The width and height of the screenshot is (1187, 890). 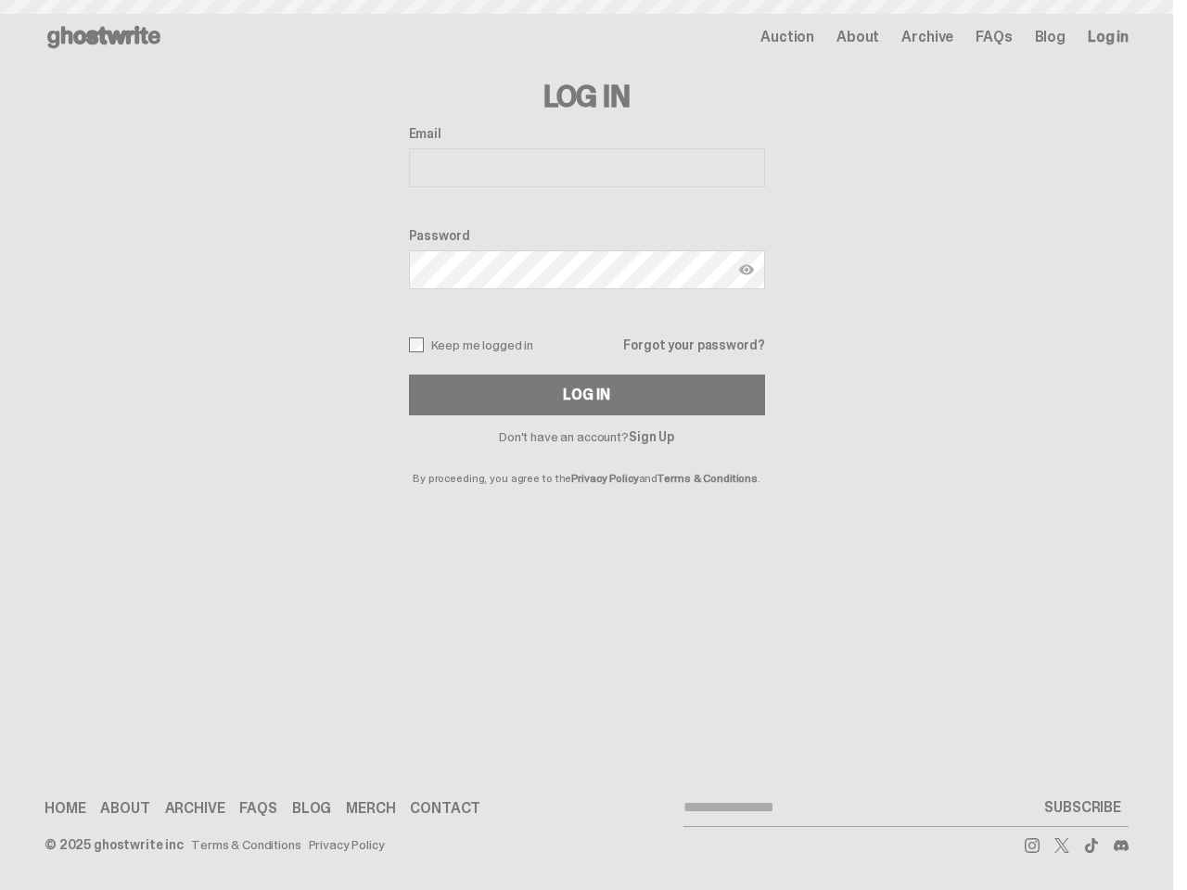 What do you see at coordinates (1108, 37) in the screenshot?
I see `a: Log in` at bounding box center [1108, 37].